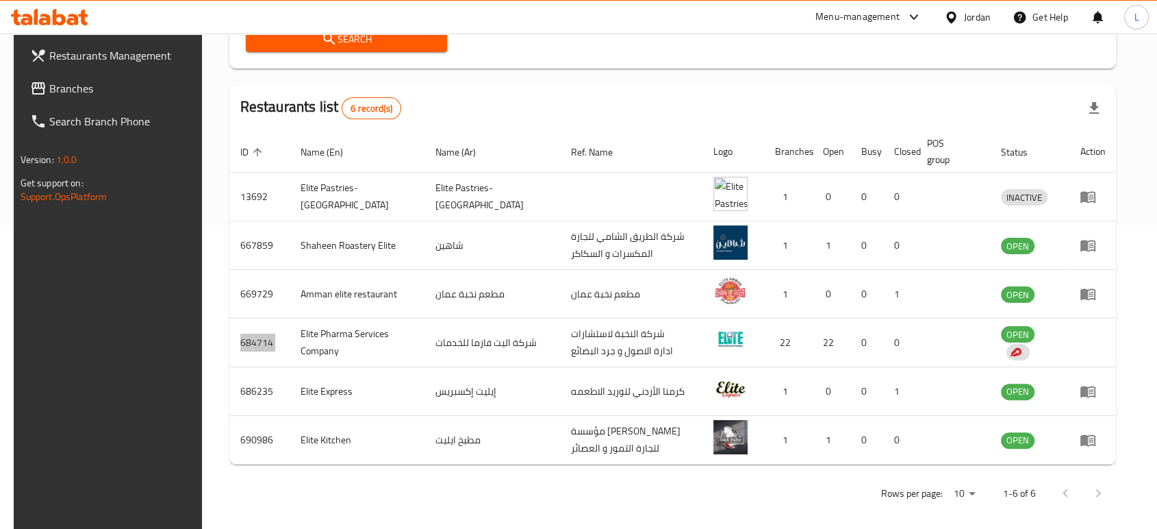 The height and width of the screenshot is (529, 1157). What do you see at coordinates (492, 245) in the screenshot?
I see `td: شاهين` at bounding box center [492, 245].